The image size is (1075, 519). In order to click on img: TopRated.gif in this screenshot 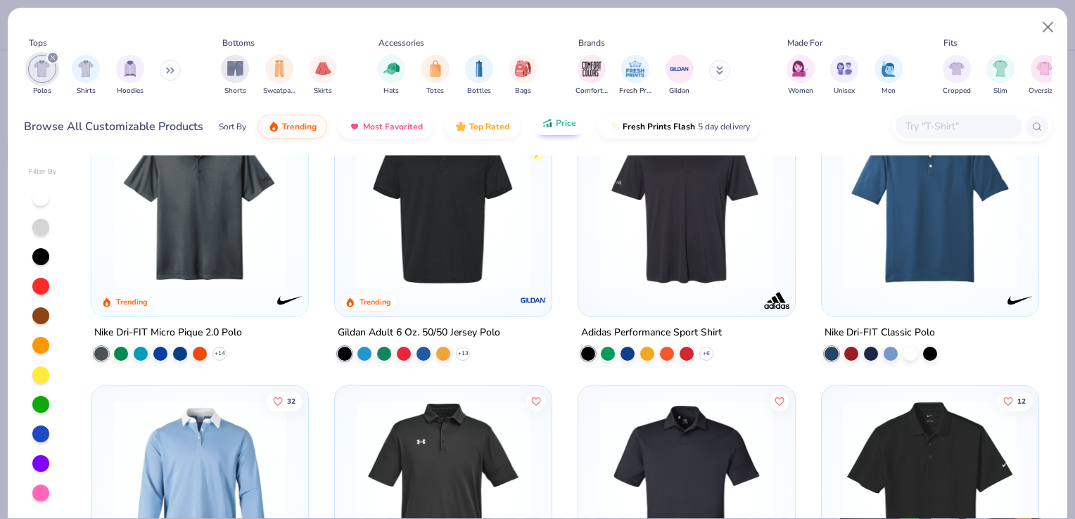, I will do `click(461, 127)`.